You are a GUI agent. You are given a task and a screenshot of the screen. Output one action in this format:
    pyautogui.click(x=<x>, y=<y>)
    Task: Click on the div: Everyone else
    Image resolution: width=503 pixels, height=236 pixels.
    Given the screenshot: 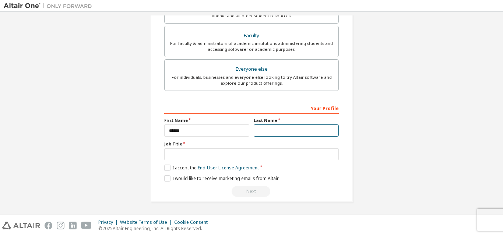 What is the action you would take?
    pyautogui.click(x=251, y=69)
    